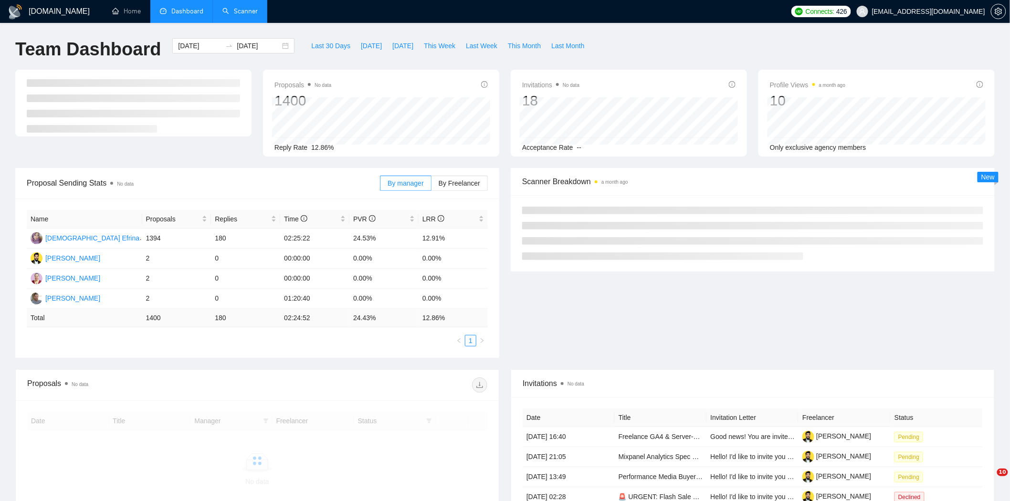 Image resolution: width=1010 pixels, height=501 pixels. Describe the element at coordinates (808, 101) in the screenshot. I see `div: 10` at that location.